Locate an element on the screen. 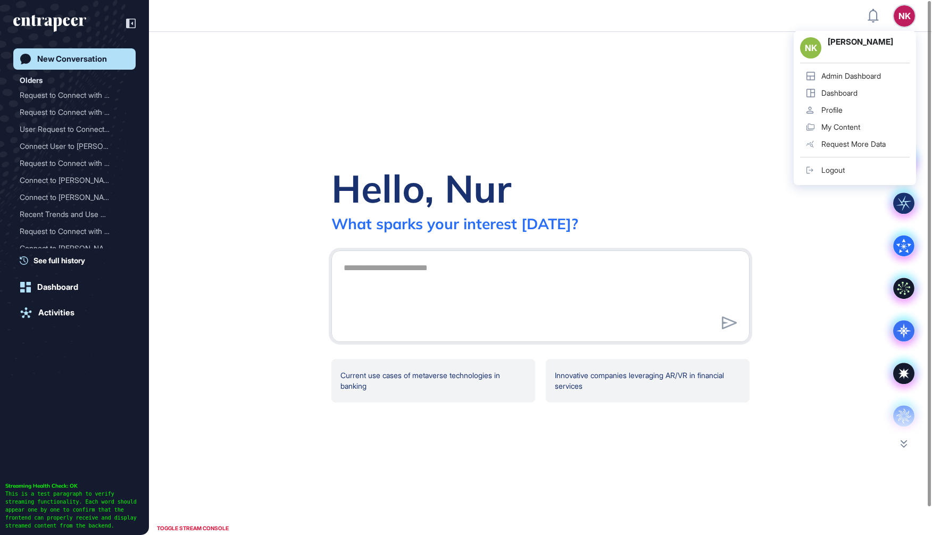 This screenshot has width=932, height=535. span: See full history is located at coordinates (59, 260).